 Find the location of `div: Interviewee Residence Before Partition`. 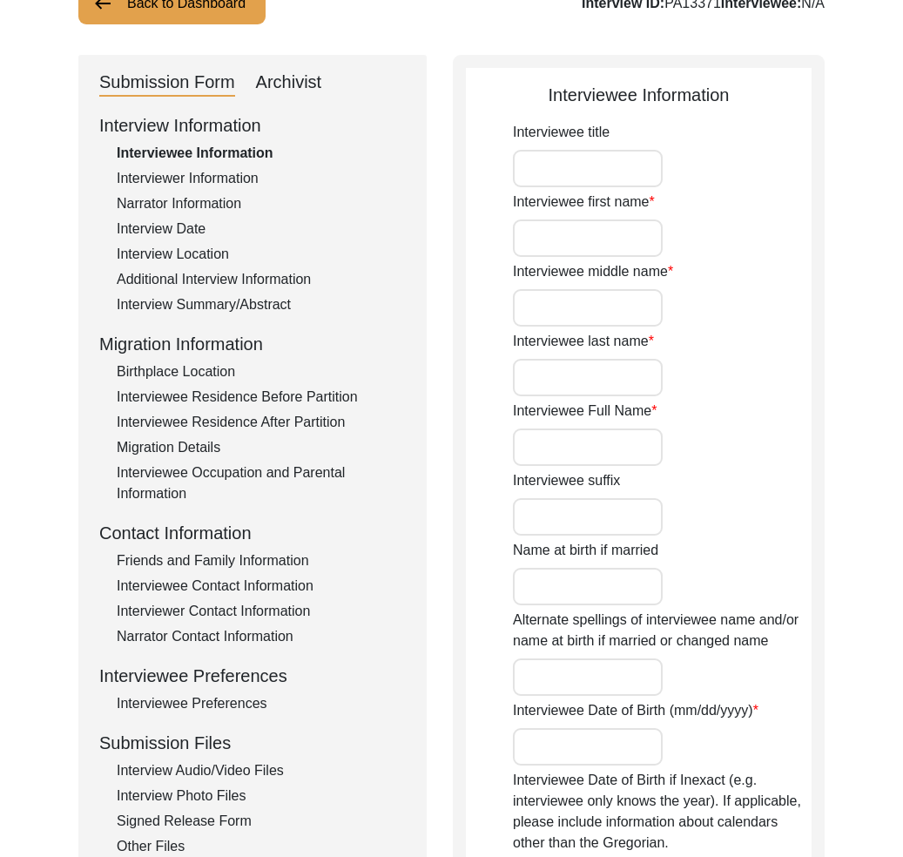

div: Interviewee Residence Before Partition is located at coordinates (261, 397).